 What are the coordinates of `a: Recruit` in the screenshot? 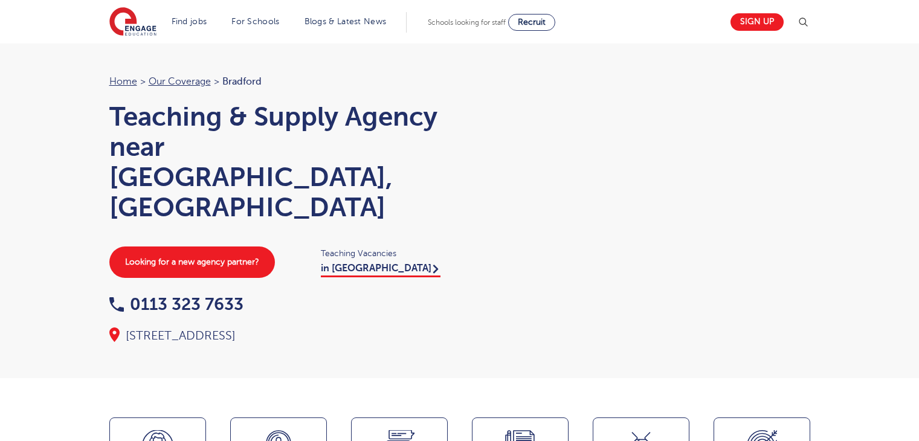 It's located at (532, 22).